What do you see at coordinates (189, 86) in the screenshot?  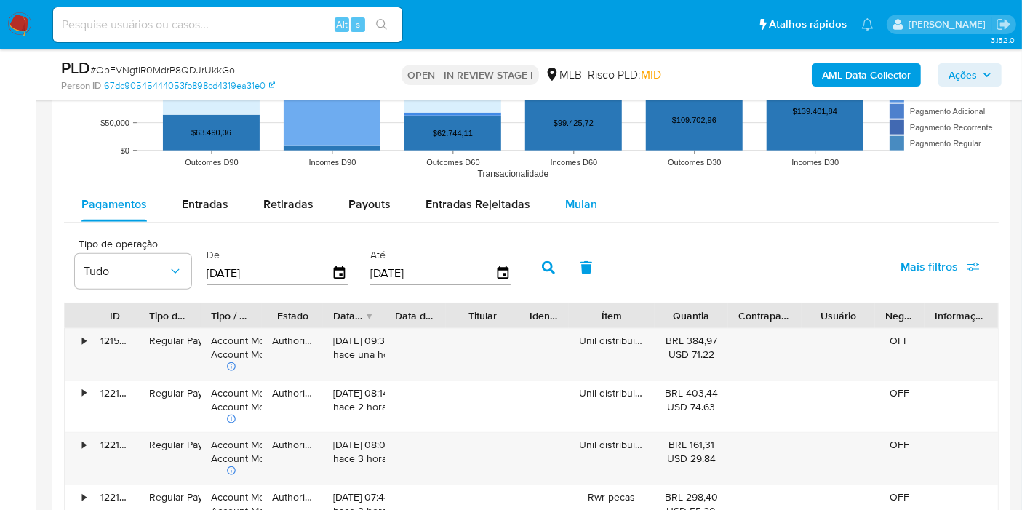 I see `a: 67dc90545444053fb898cd4319ea31e0` at bounding box center [189, 86].